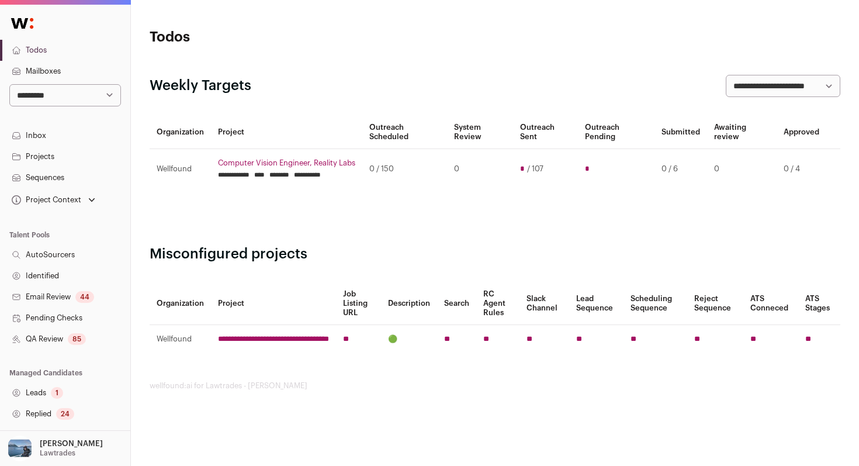  Describe the element at coordinates (742, 132) in the screenshot. I see `th: Awaiting review` at that location.